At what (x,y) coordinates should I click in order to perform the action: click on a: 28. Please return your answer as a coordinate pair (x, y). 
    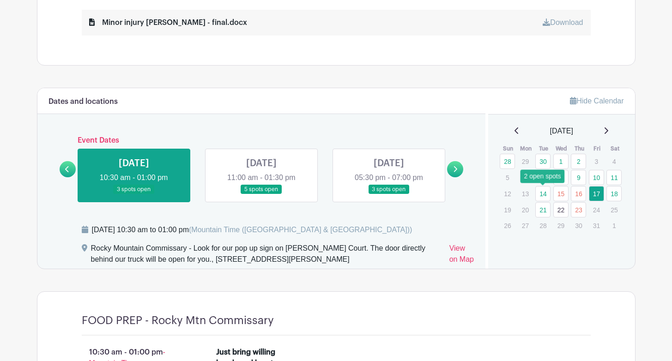
    Looking at the image, I should click on (507, 161).